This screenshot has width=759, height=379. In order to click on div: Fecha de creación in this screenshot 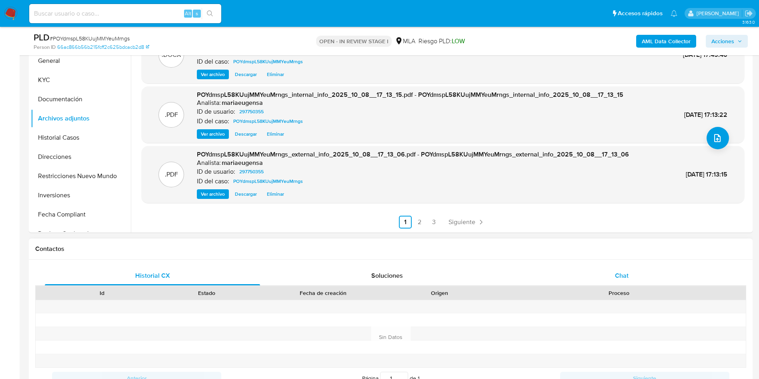, I will do `click(323, 293)`.